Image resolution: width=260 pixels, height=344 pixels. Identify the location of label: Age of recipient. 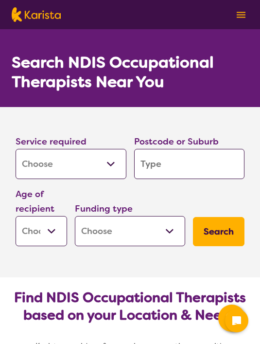
(35, 201).